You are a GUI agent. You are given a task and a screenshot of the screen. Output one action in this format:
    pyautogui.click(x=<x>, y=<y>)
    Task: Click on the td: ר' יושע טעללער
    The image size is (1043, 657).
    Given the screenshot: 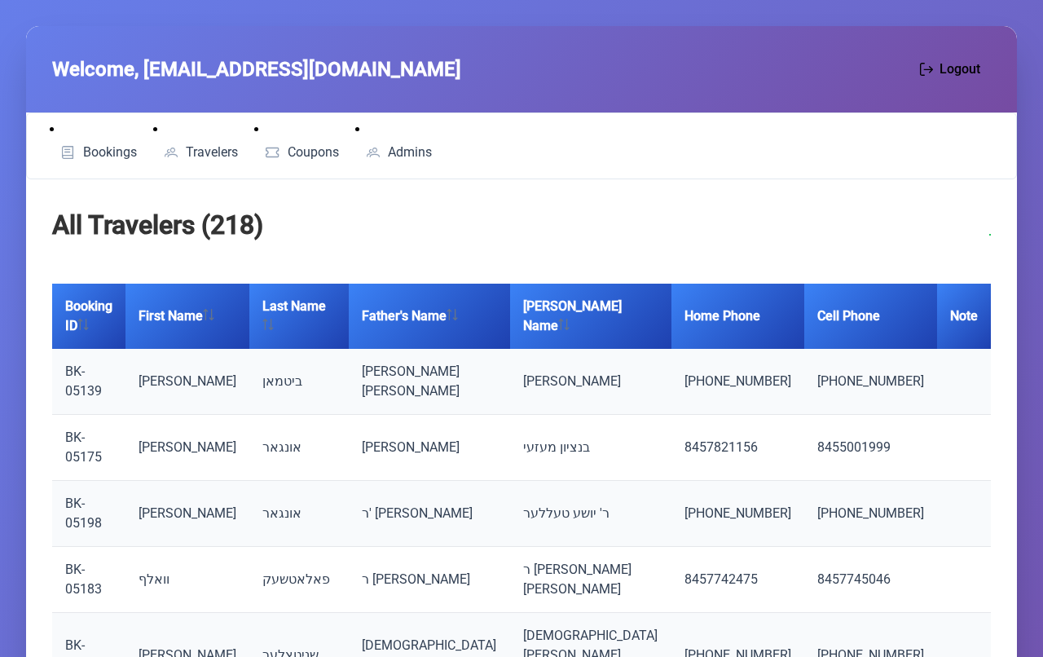 What is the action you would take?
    pyautogui.click(x=591, y=513)
    